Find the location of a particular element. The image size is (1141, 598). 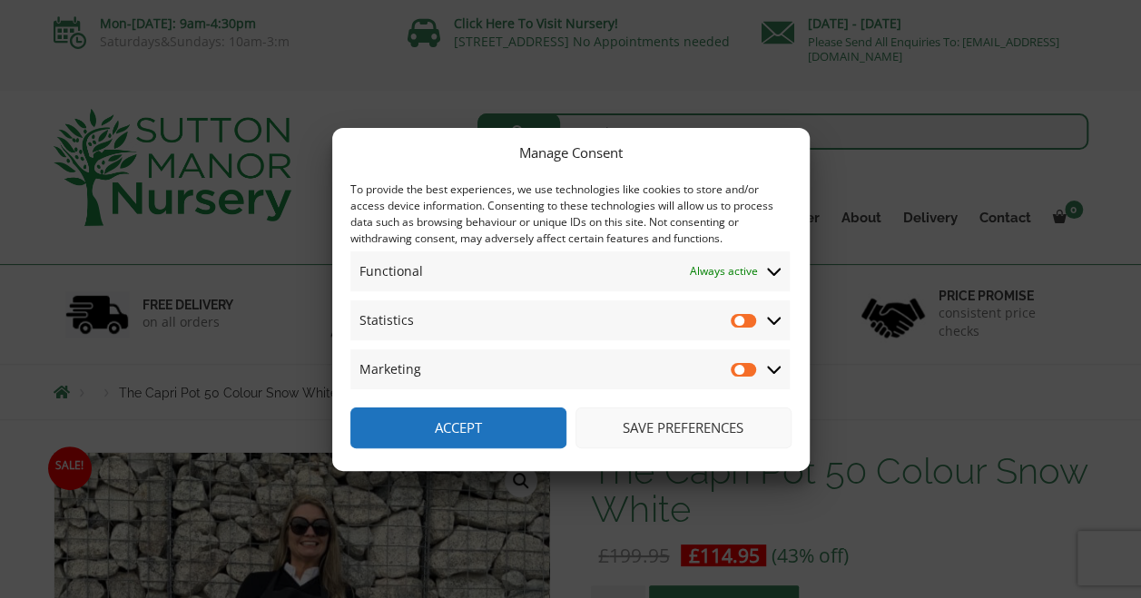

summary: Statistics is located at coordinates (570, 320).